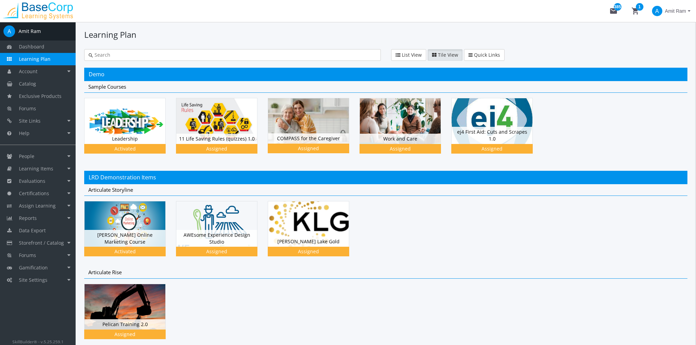 Image resolution: width=696 pixels, height=345 pixels. What do you see at coordinates (32, 181) in the screenshot?
I see `span: Evaluations` at bounding box center [32, 181].